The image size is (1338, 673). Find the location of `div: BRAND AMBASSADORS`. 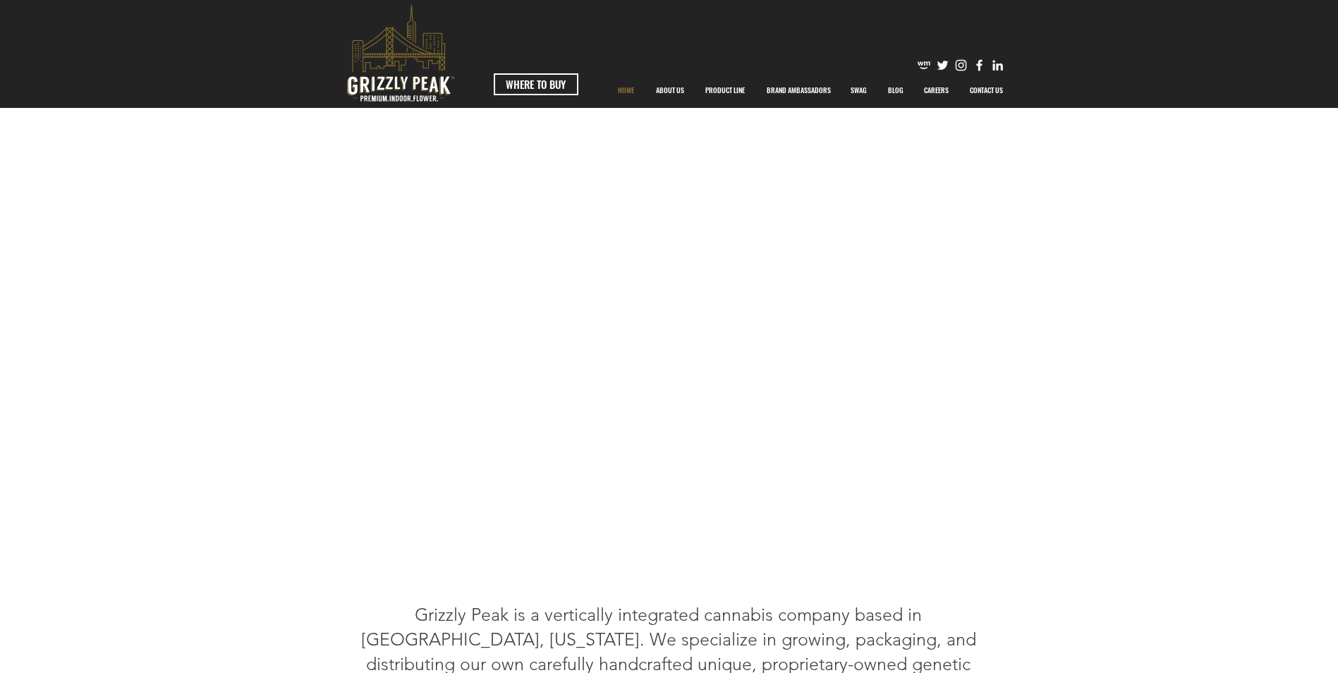

div: BRAND AMBASSADORS is located at coordinates (798, 90).